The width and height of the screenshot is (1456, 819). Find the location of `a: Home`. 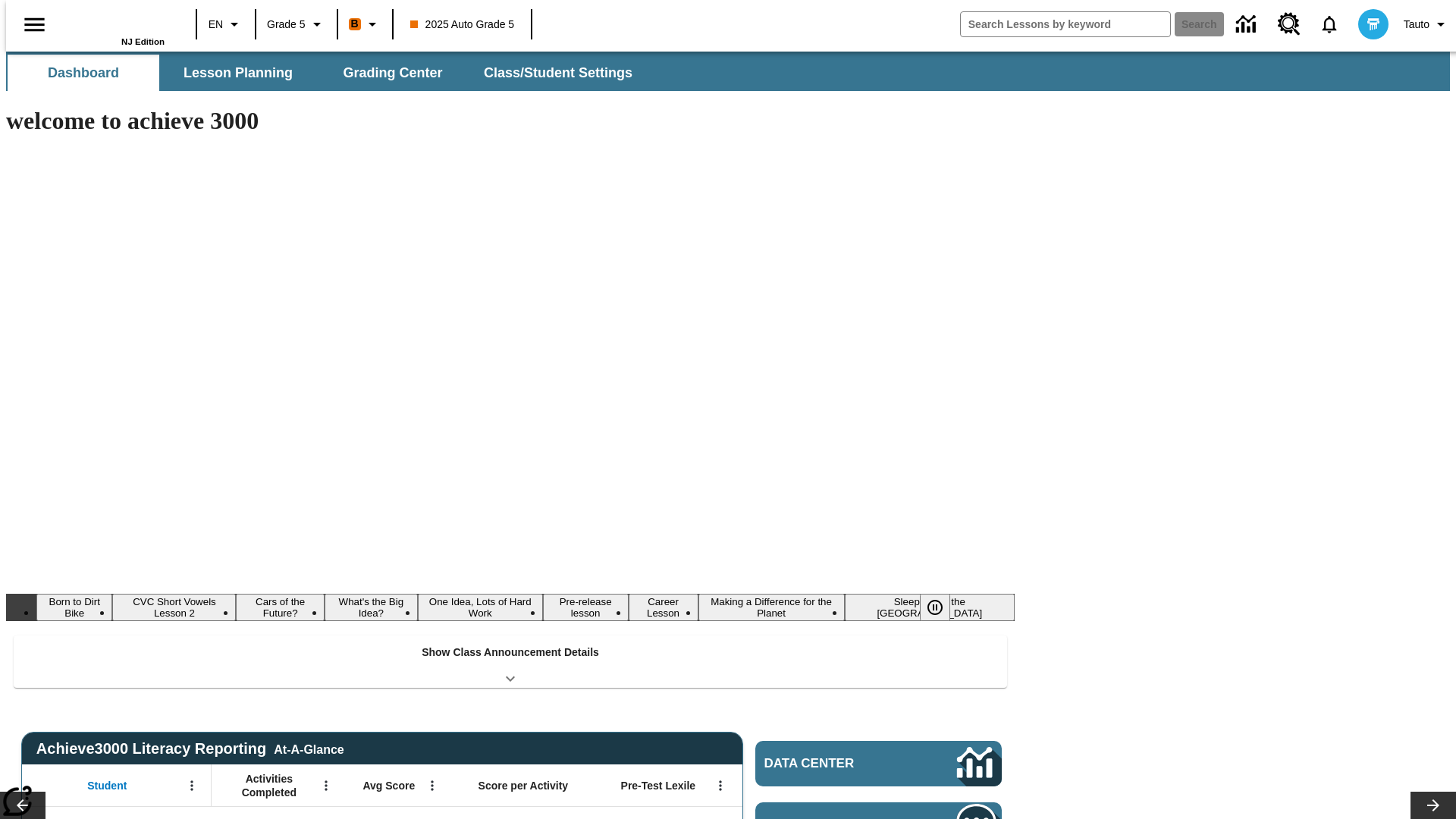

a: Home is located at coordinates (115, 22).